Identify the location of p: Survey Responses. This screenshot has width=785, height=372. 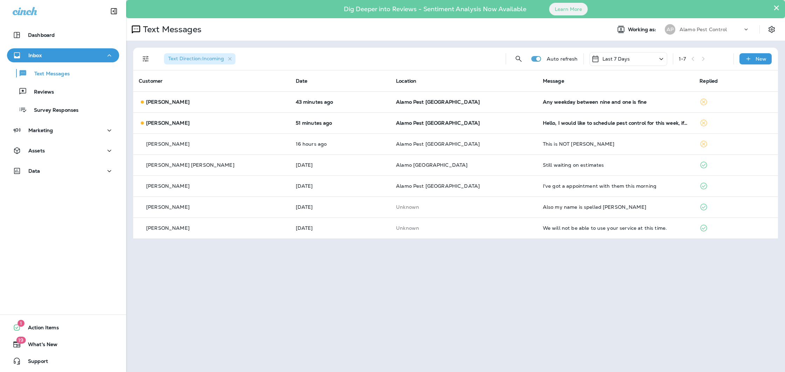
(53, 110).